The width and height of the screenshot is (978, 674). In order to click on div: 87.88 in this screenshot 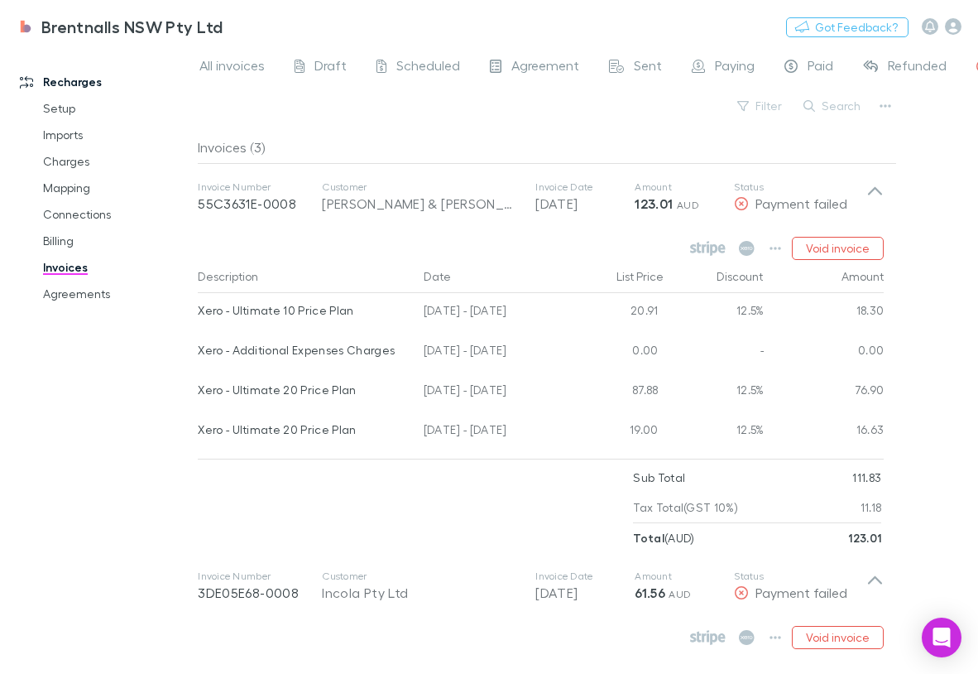, I will do `click(616, 392)`.